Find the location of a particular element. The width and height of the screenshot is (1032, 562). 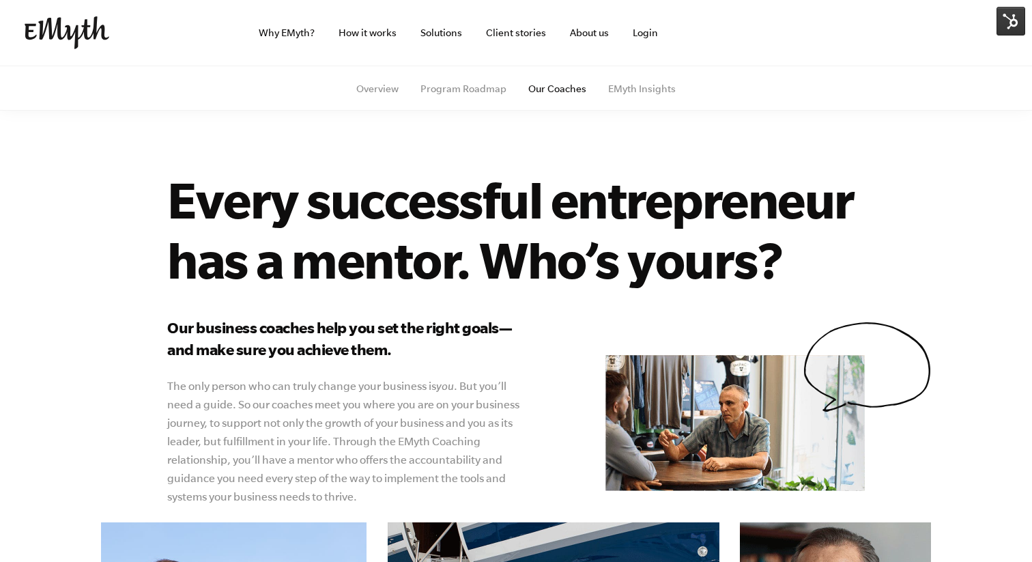

p: The only person who can truly change your business is . But you’ll need a guide. So our coaches m... is located at coordinates (346, 441).